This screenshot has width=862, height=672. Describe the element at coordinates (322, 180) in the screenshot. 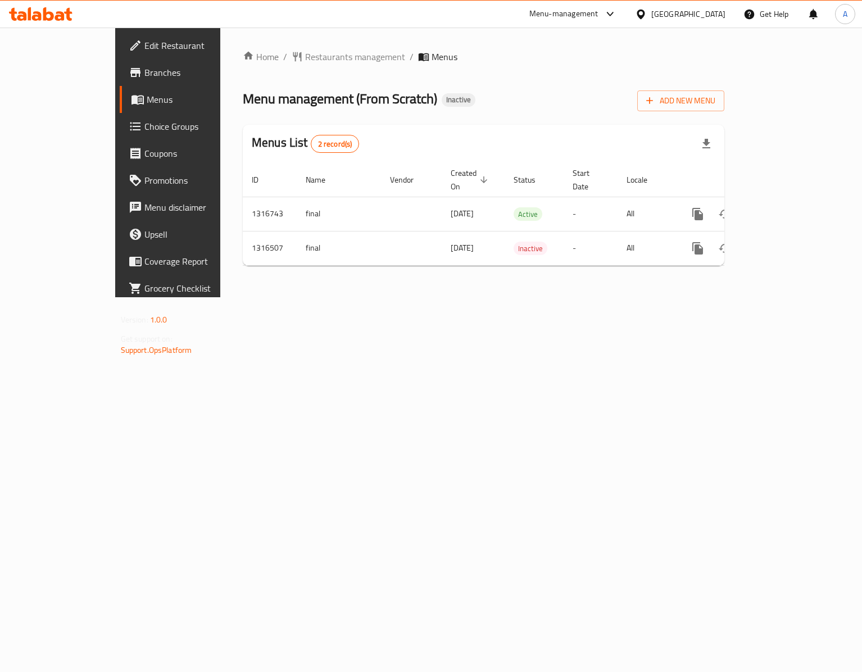

I see `span: Name` at that location.